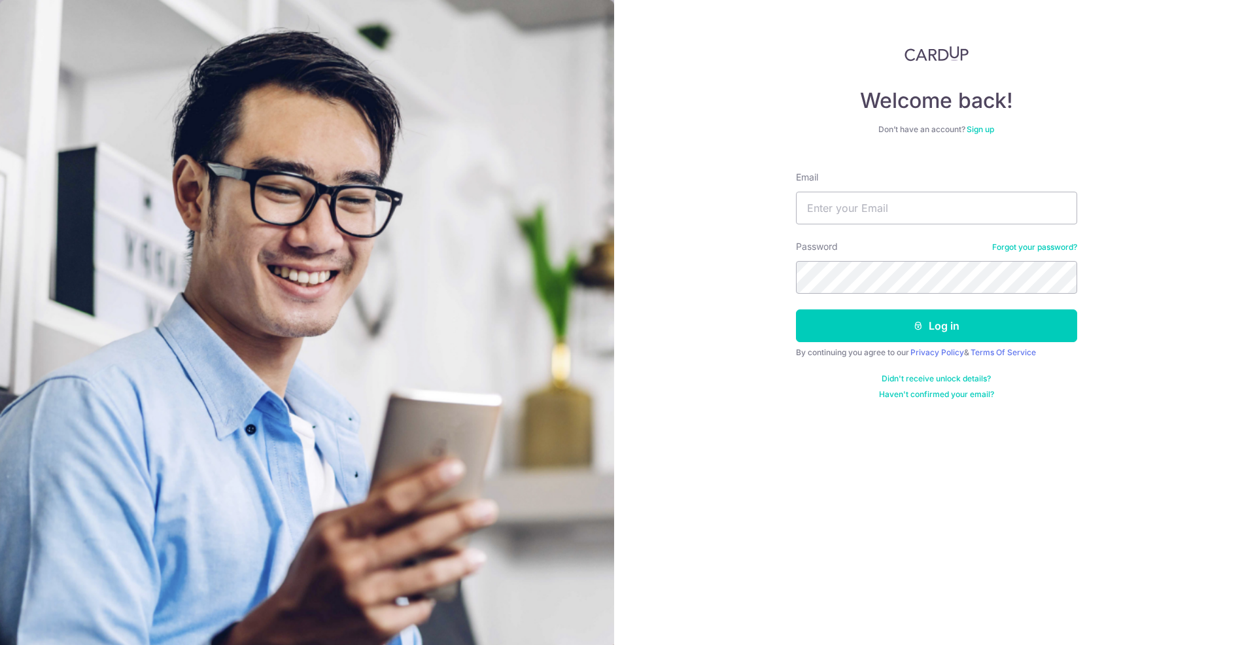 The height and width of the screenshot is (645, 1259). I want to click on h4: Welcome back!, so click(937, 101).